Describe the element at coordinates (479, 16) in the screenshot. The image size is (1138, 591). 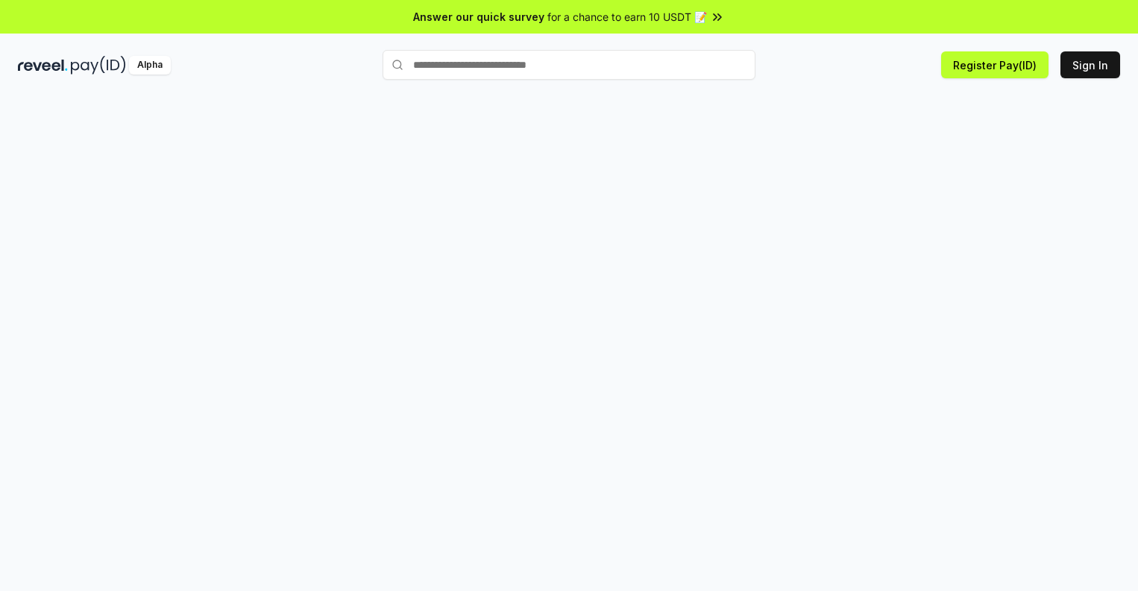
I see `span: Answer our quick survey` at that location.